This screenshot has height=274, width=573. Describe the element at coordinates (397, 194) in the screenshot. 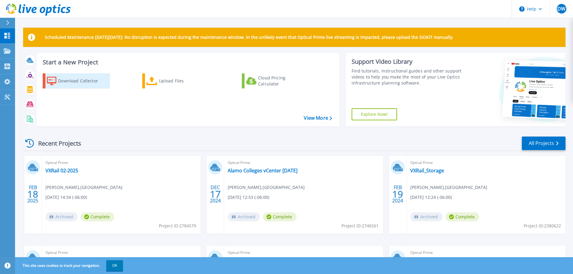

I see `div: FEB 2024` at that location.